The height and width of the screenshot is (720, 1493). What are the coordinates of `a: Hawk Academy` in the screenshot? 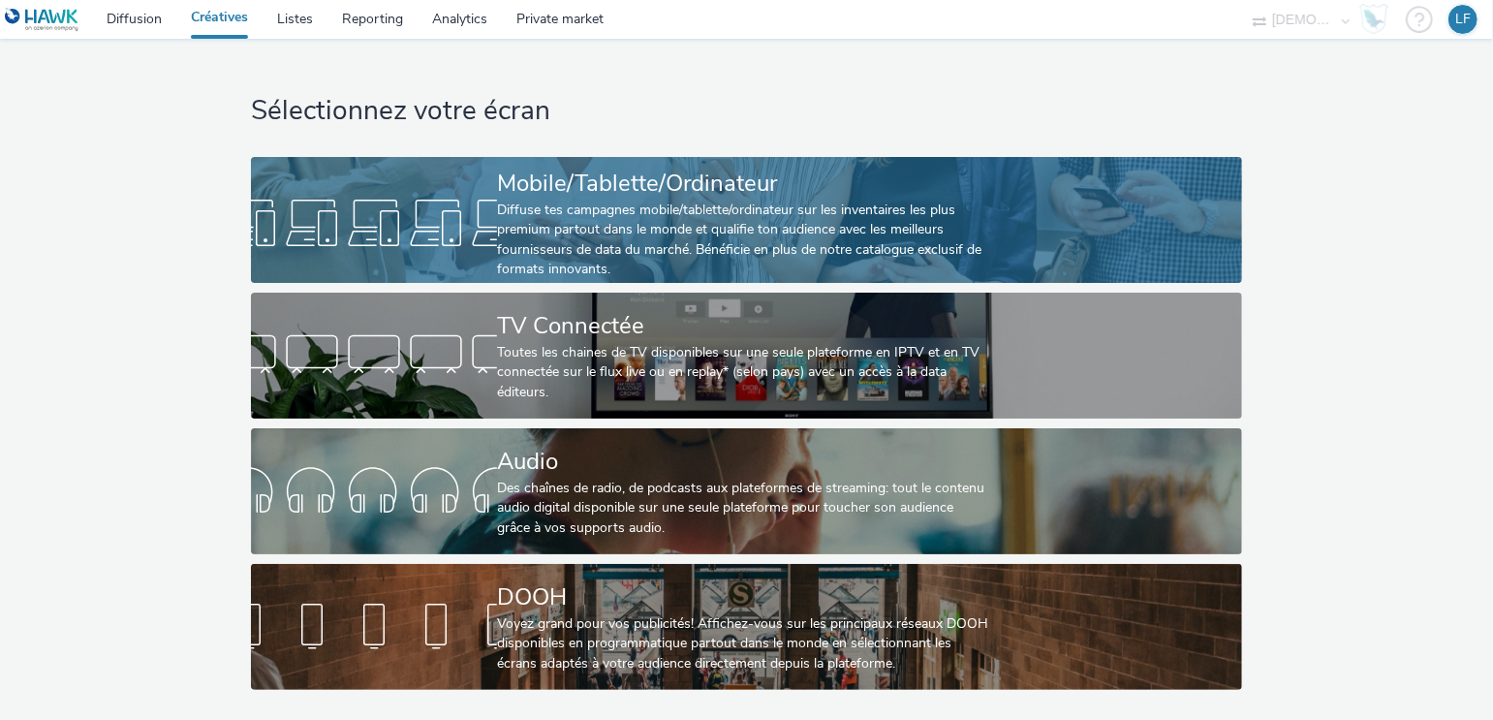 It's located at (1377, 19).